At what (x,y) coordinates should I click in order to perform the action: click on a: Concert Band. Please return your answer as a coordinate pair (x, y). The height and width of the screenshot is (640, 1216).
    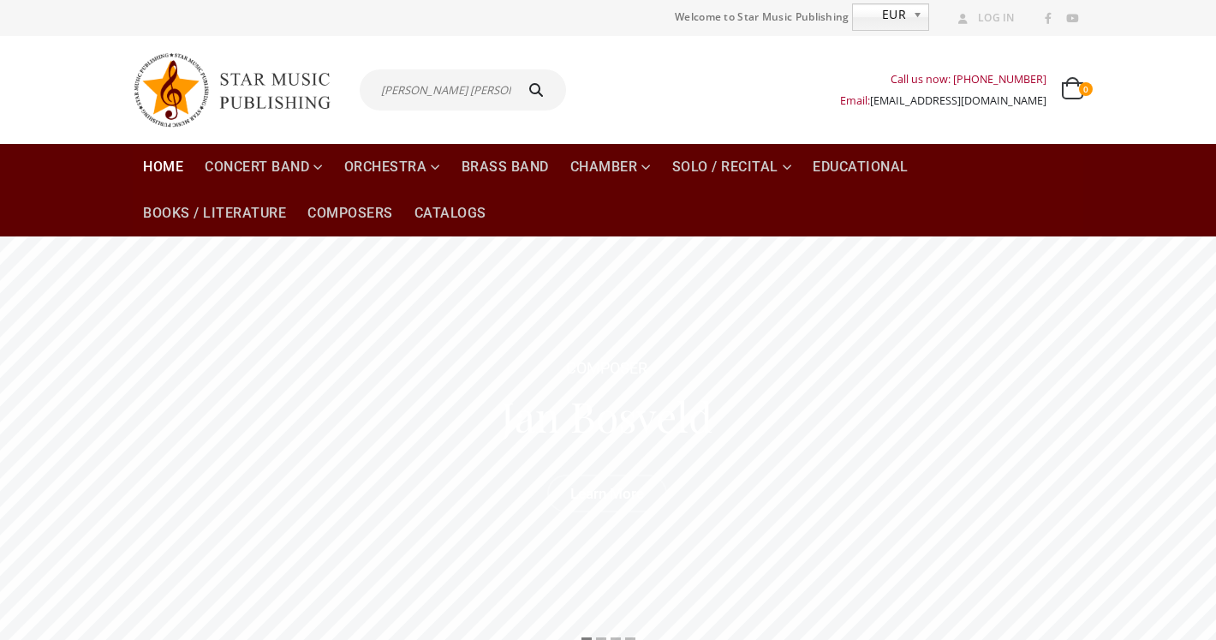
    Looking at the image, I should click on (264, 167).